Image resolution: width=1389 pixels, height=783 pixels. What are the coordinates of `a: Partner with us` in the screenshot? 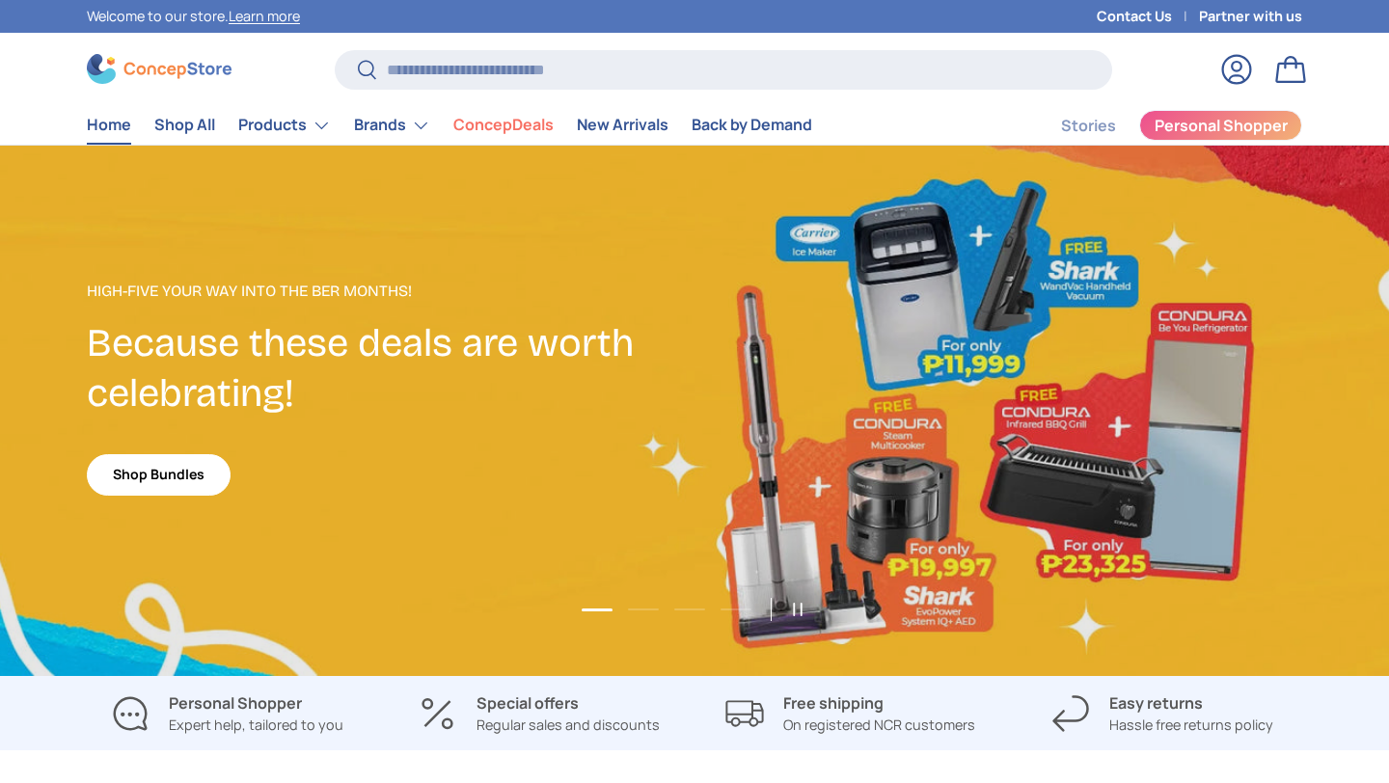 It's located at (1250, 16).